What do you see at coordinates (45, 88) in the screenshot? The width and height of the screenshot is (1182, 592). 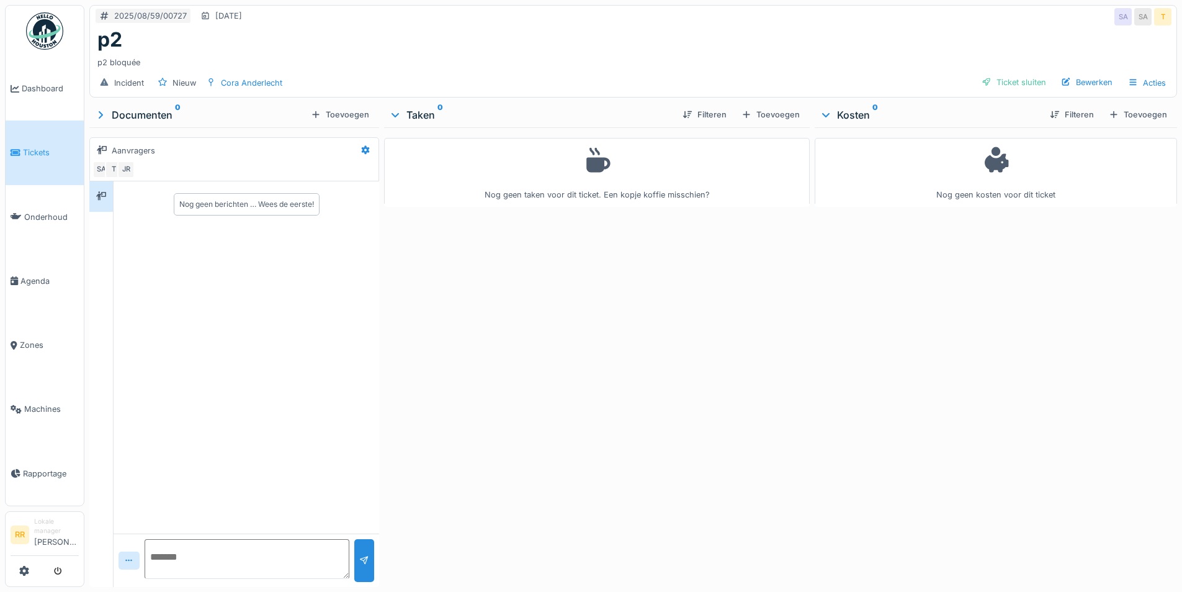 I see `a: Dashboard` at bounding box center [45, 88].